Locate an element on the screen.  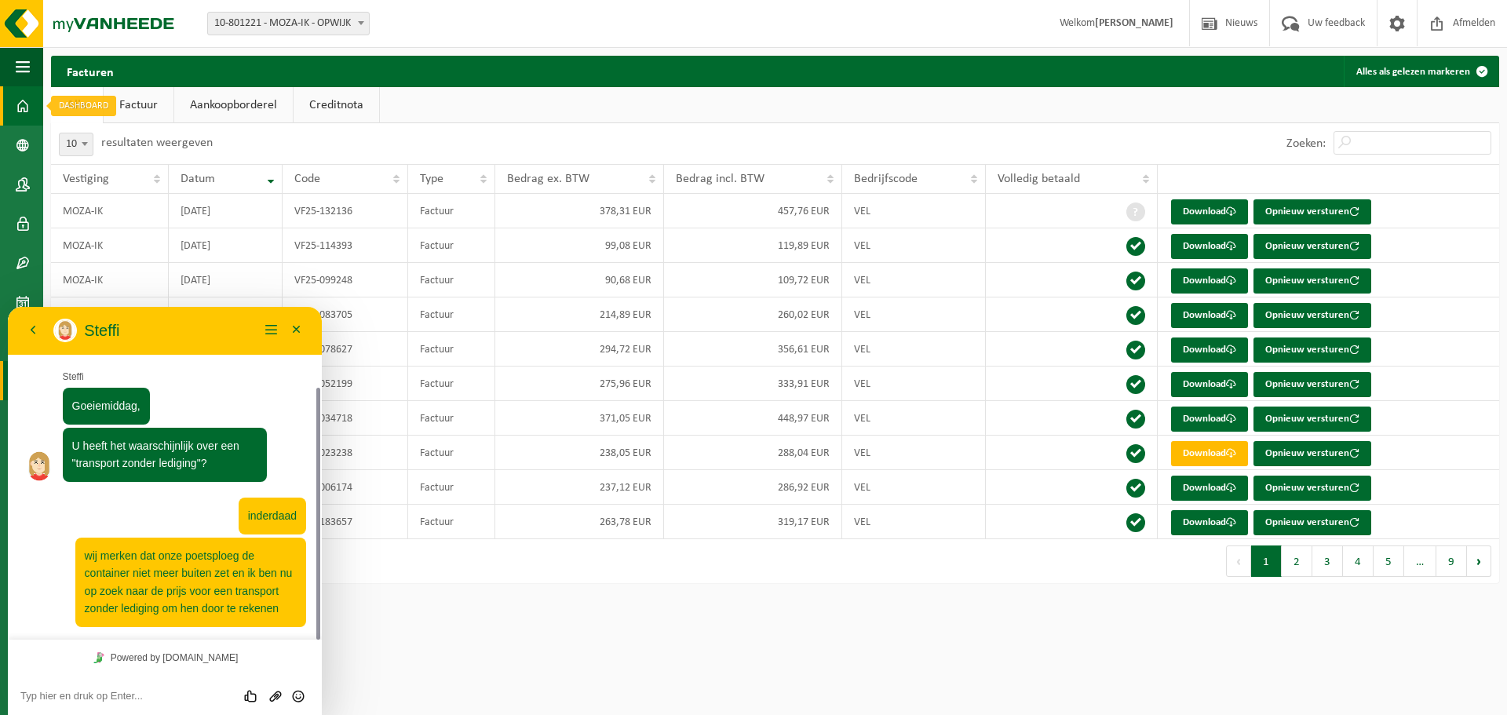
td: 214,89 EUR is located at coordinates (579, 315).